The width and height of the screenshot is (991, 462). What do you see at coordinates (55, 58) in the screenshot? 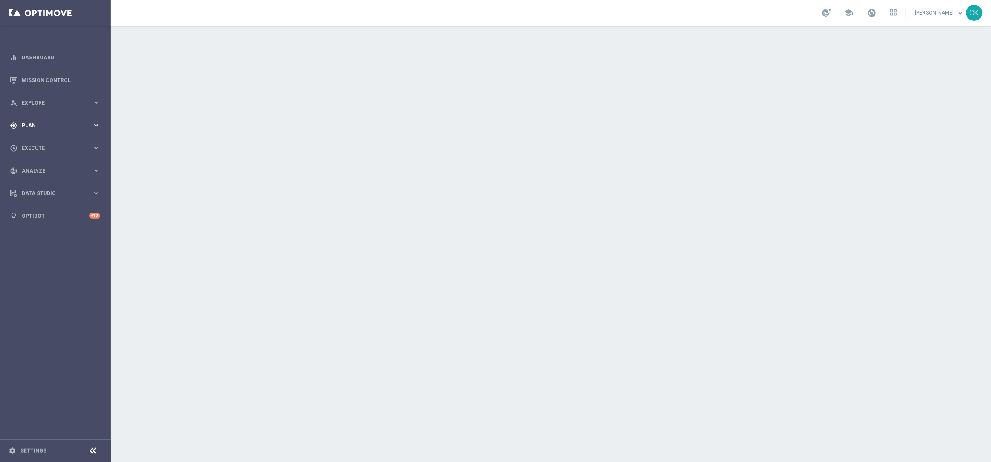
I see `div: equalizer Dashboard` at bounding box center [55, 58].